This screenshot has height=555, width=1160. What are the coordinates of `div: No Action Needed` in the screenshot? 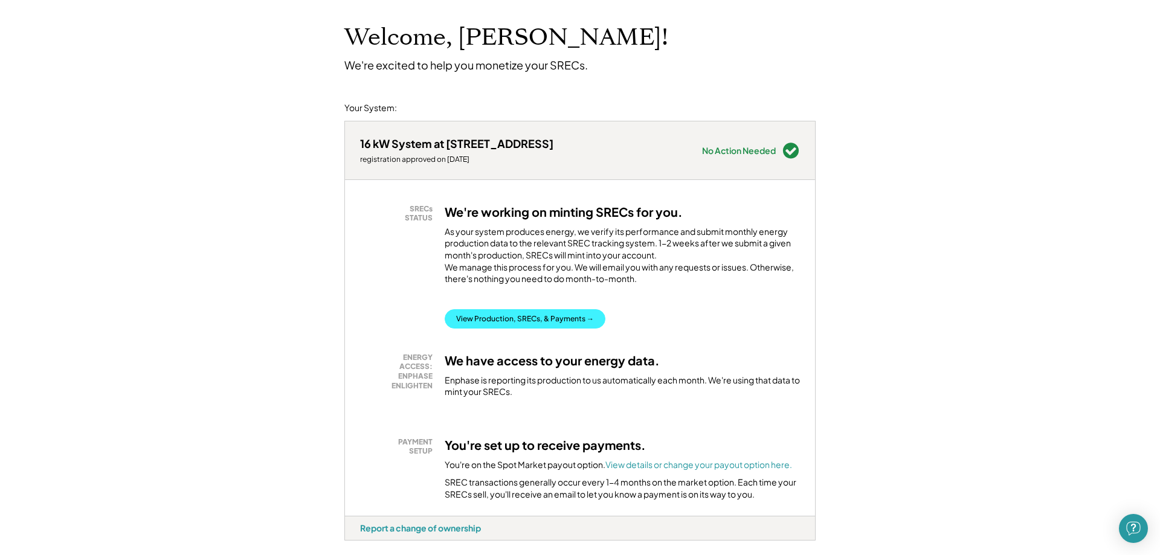 It's located at (739, 150).